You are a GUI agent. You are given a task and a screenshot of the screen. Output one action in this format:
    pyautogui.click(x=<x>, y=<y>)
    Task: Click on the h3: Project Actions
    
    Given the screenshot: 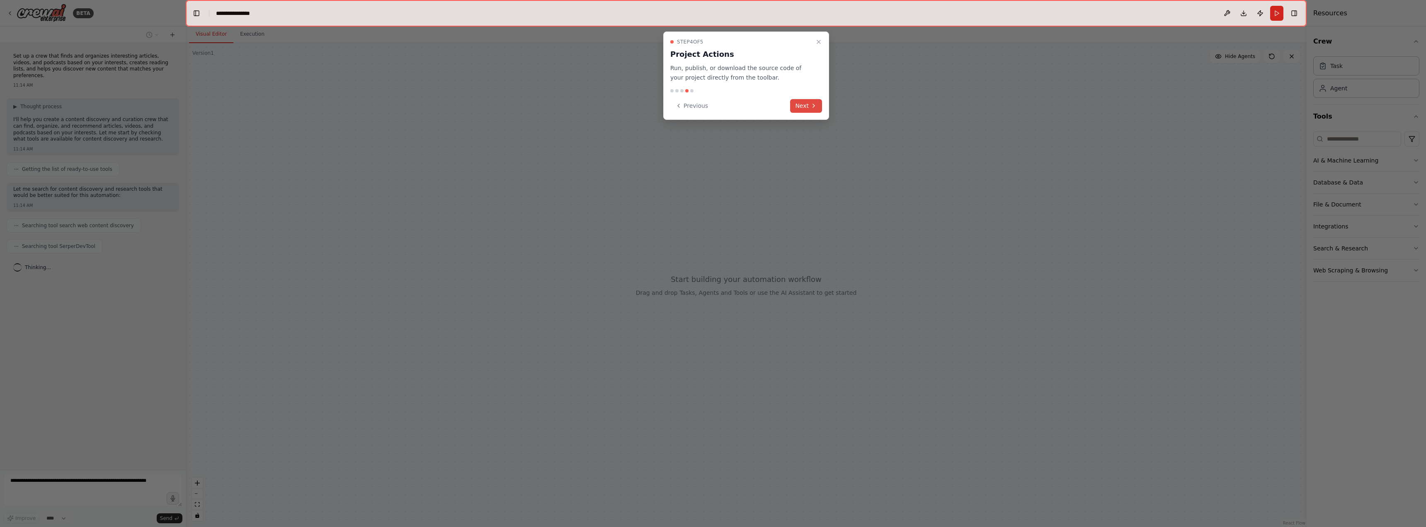 What is the action you would take?
    pyautogui.click(x=741, y=54)
    